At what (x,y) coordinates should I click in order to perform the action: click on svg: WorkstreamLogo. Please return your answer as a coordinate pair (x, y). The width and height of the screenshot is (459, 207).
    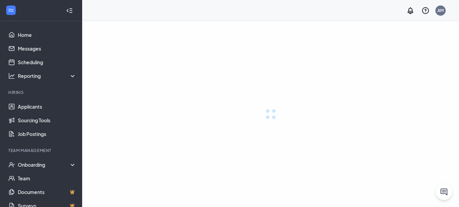
    Looking at the image, I should click on (11, 10).